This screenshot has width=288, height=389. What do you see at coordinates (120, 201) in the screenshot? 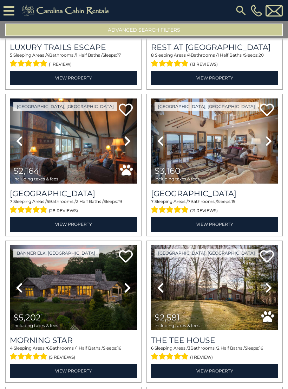
I see `span: 19` at bounding box center [120, 201].